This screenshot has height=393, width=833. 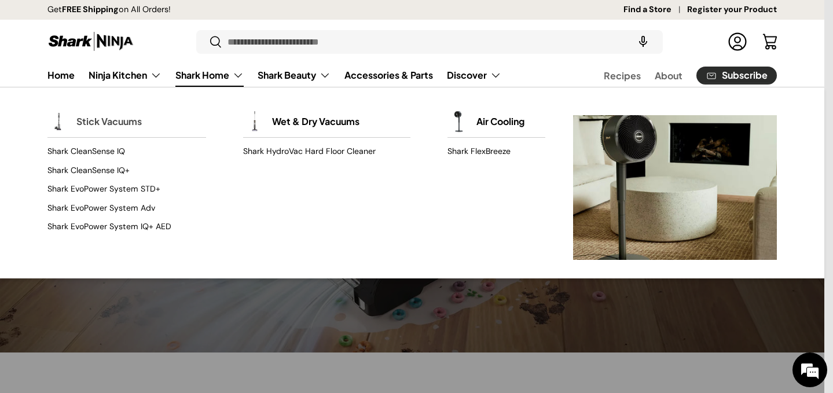 I want to click on a: About, so click(x=668, y=75).